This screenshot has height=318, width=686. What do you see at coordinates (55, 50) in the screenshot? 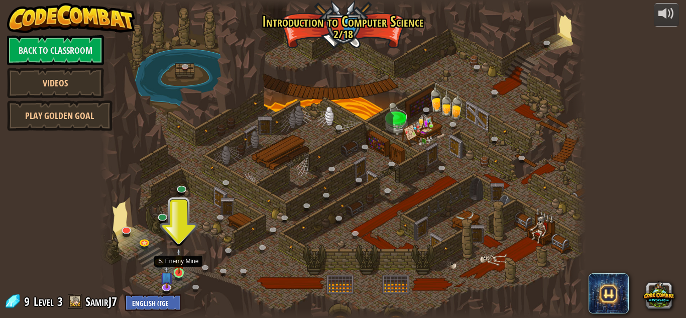
I see `a: Back to Classroom` at bounding box center [55, 50].